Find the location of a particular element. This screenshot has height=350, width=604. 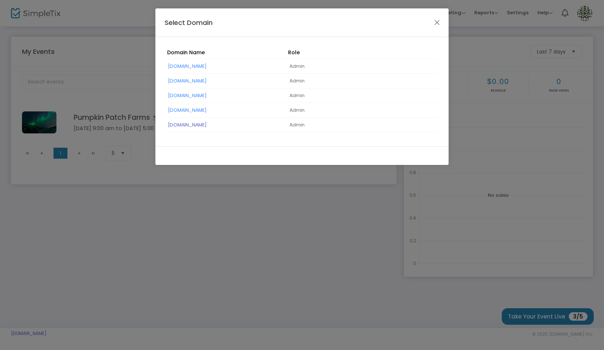

th: Domain Name is located at coordinates (225, 52).